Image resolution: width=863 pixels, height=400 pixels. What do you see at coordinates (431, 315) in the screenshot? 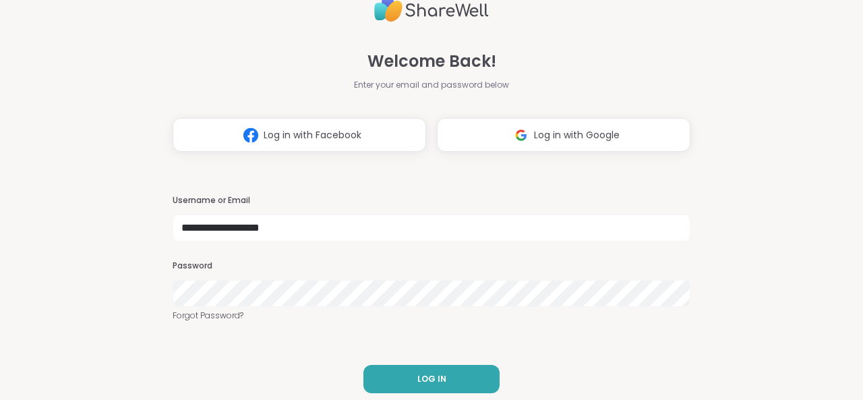
I see `a: Forgot Password?` at bounding box center [431, 315].